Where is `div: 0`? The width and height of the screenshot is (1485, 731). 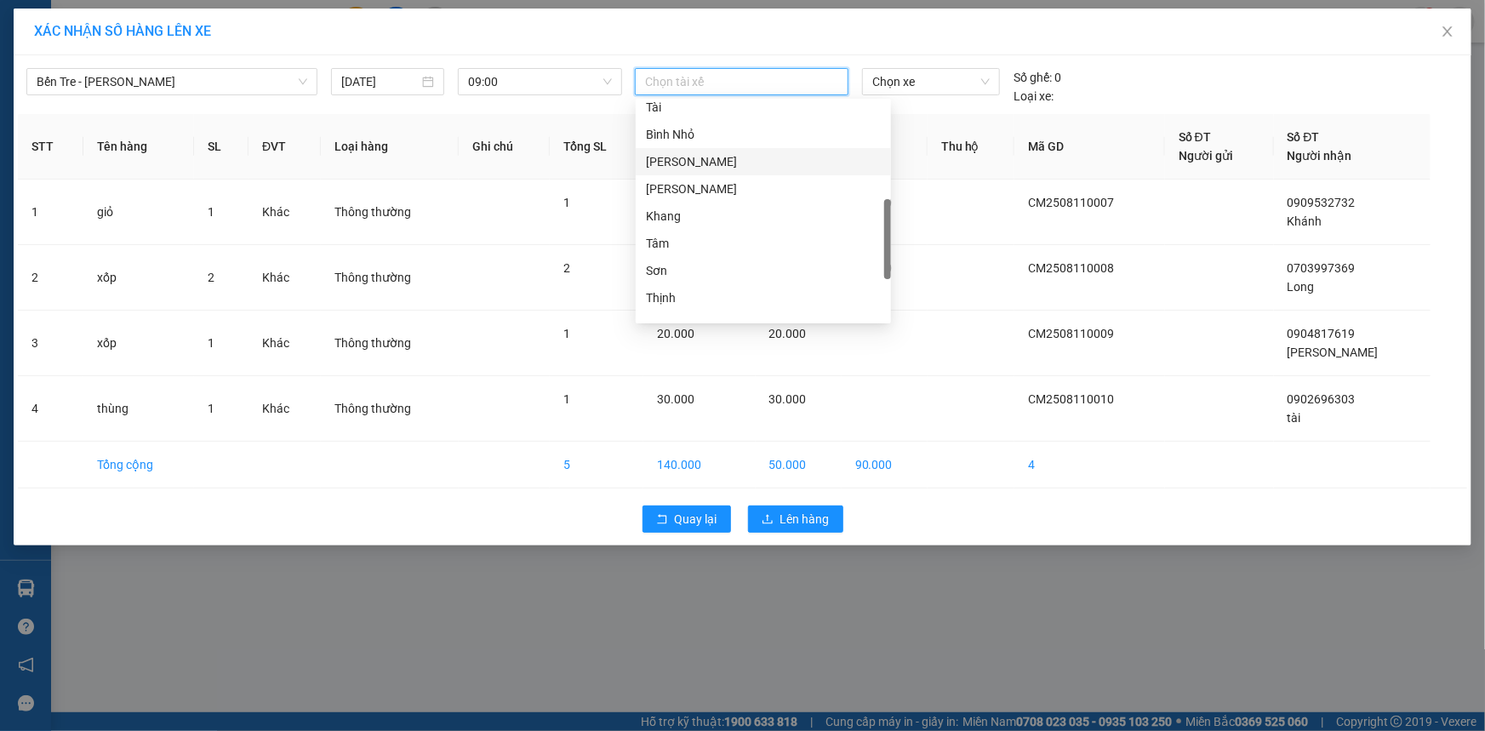 div: 0 is located at coordinates (1037, 77).